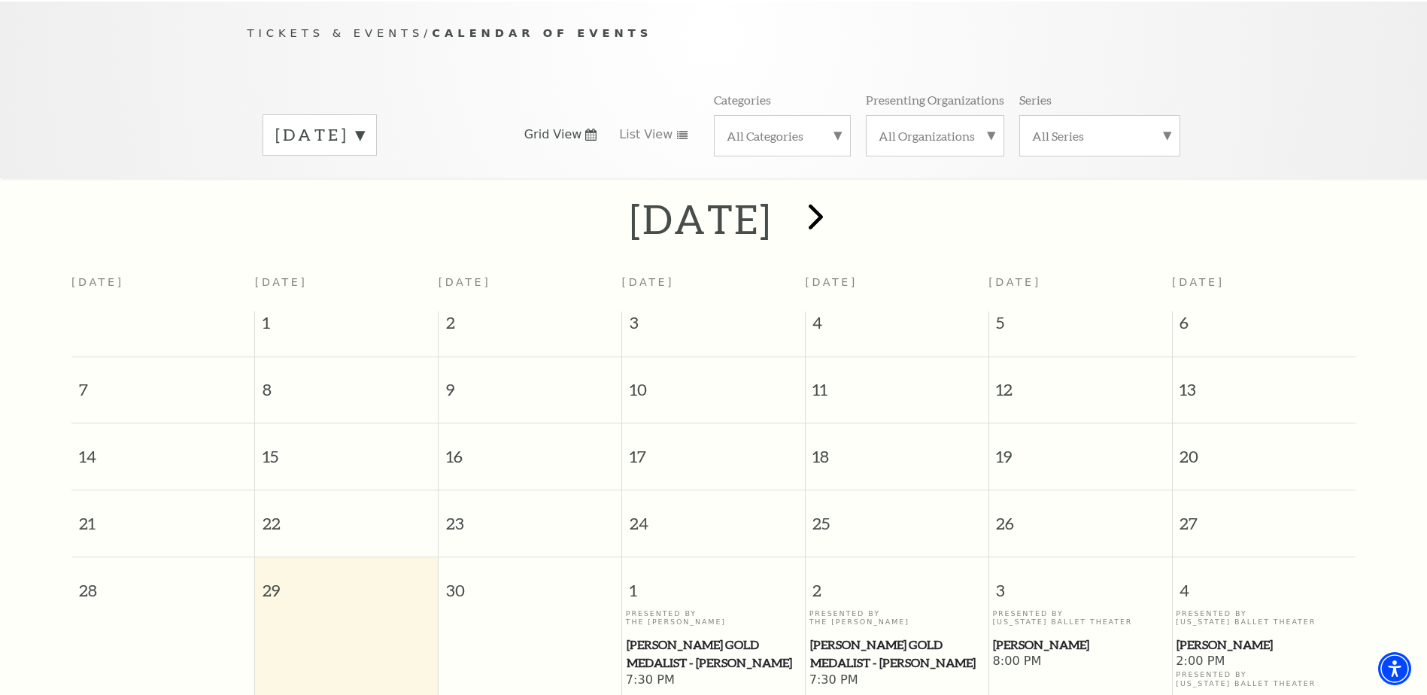 The height and width of the screenshot is (695, 1427). What do you see at coordinates (935, 135) in the screenshot?
I see `label: All Organizations` at bounding box center [935, 135].